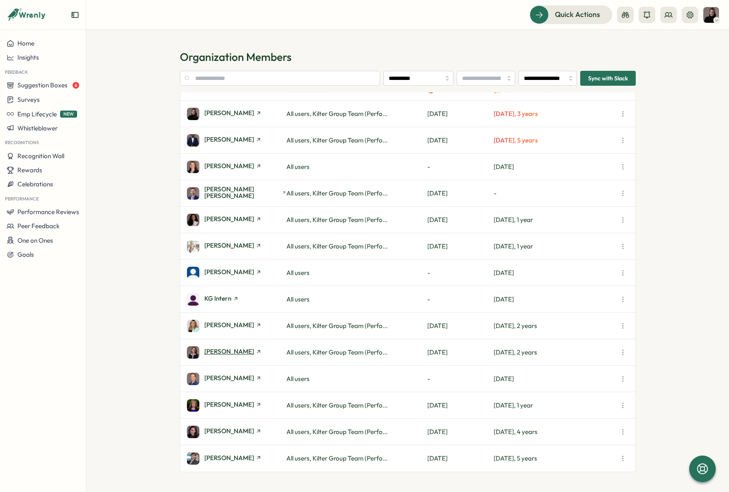 This screenshot has height=492, width=729. Describe the element at coordinates (608, 78) in the screenshot. I see `span: Sync with Slack` at that location.